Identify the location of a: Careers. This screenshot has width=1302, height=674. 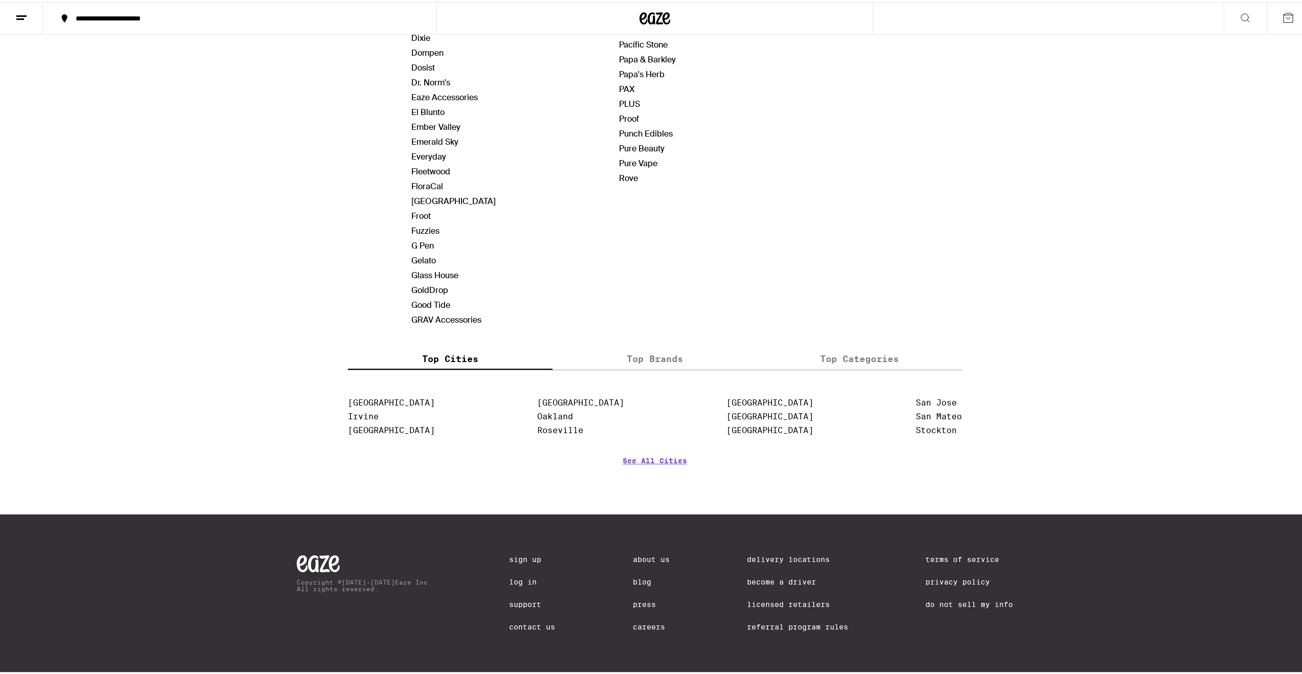
(651, 625).